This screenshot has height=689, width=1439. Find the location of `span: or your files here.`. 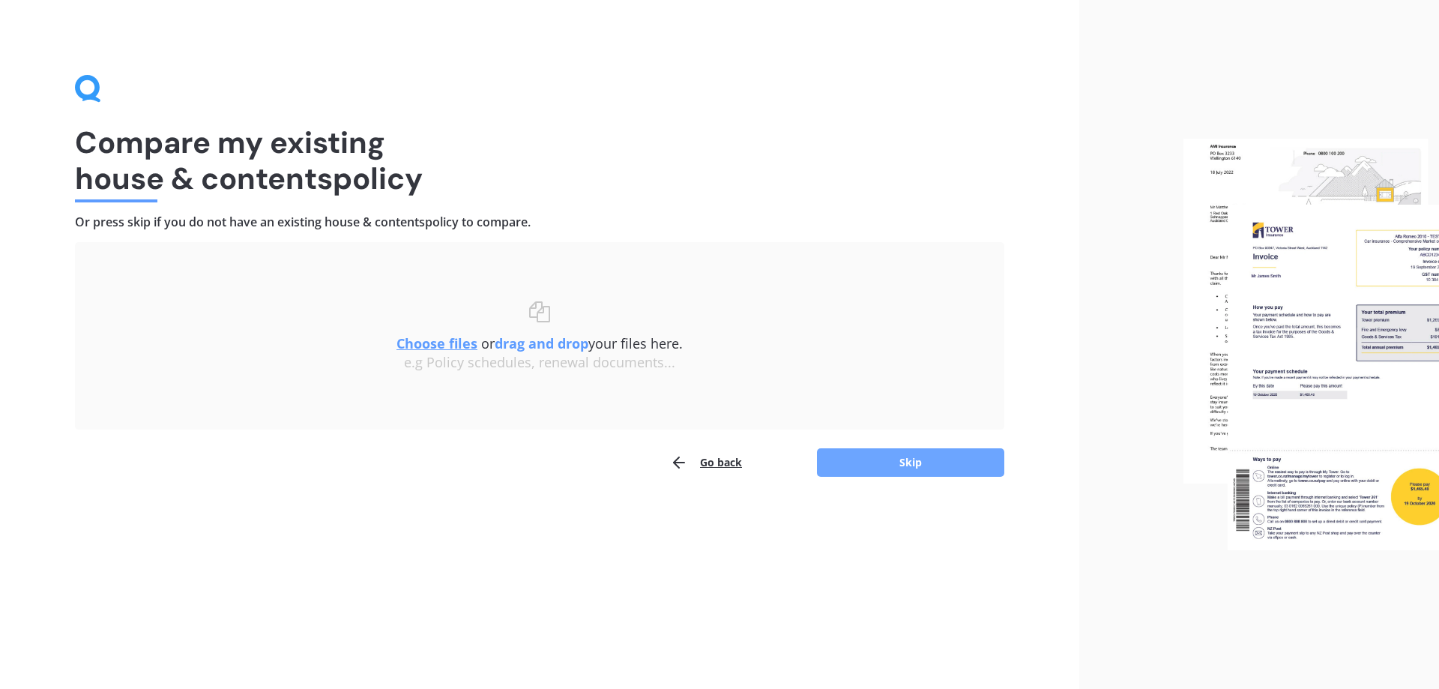

span: or your files here. is located at coordinates (540, 343).